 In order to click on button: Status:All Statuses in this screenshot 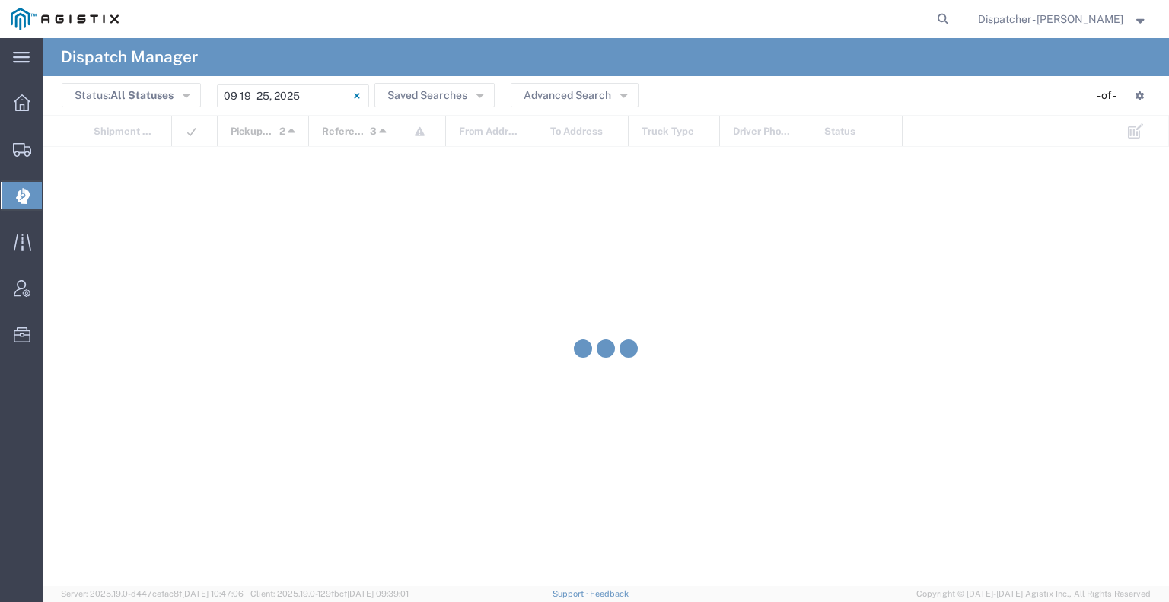, I will do `click(131, 95)`.